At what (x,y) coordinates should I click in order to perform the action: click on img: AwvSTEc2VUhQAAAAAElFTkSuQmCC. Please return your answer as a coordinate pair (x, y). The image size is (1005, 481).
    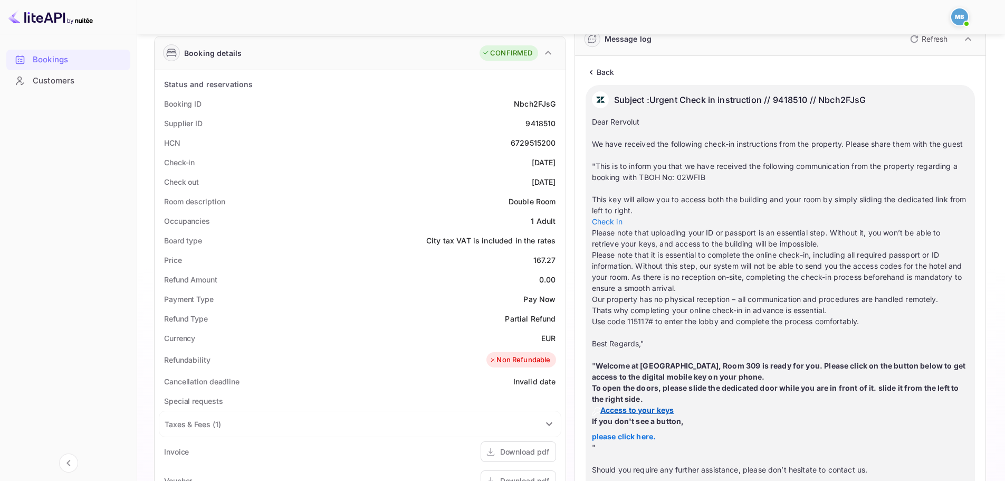
    Looking at the image, I should click on (600, 100).